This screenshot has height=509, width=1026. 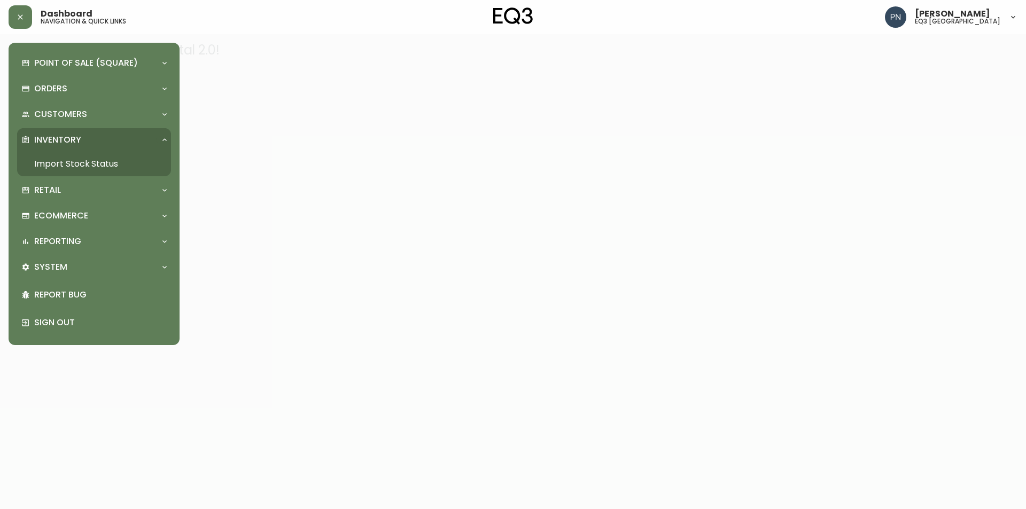 I want to click on p: Report Bug, so click(x=100, y=295).